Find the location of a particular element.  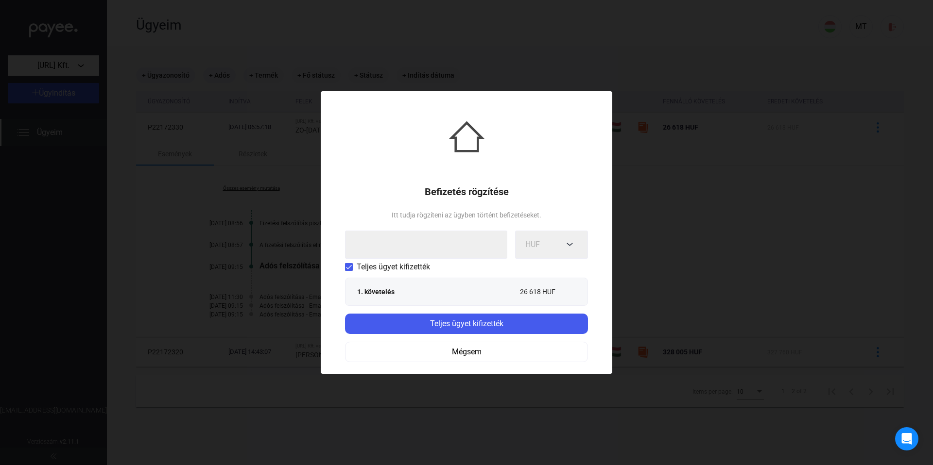

div: Mégsem is located at coordinates (466, 352).